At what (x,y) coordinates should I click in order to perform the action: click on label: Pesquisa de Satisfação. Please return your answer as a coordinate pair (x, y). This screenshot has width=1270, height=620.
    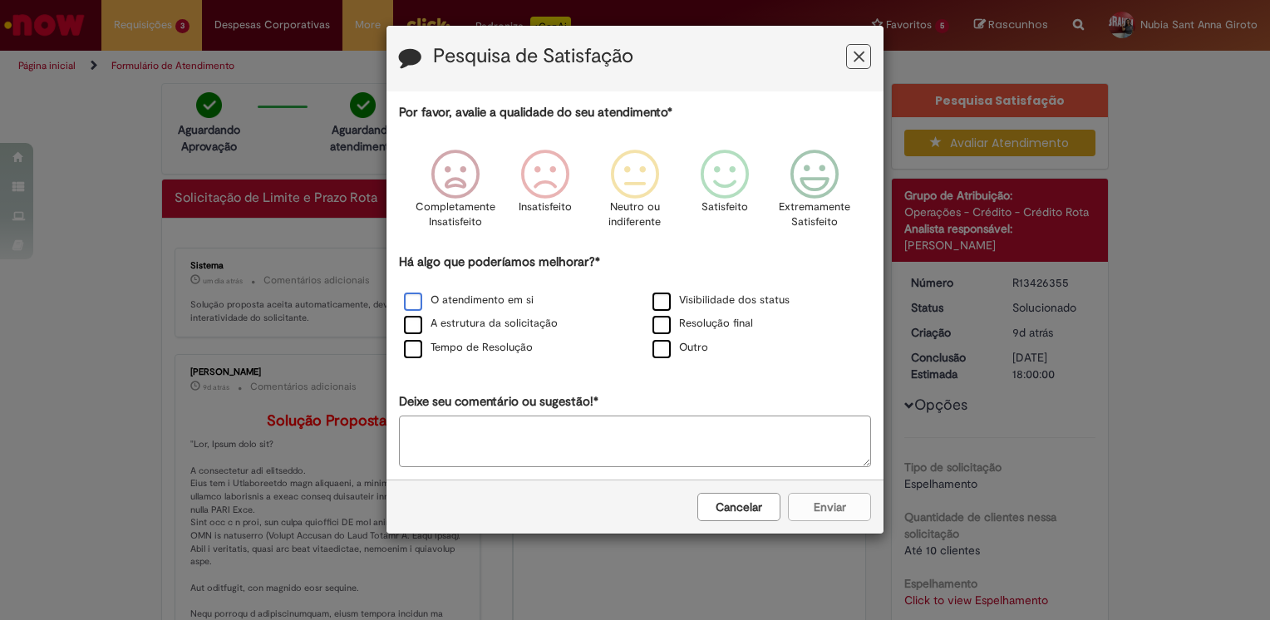
    Looking at the image, I should click on (533, 57).